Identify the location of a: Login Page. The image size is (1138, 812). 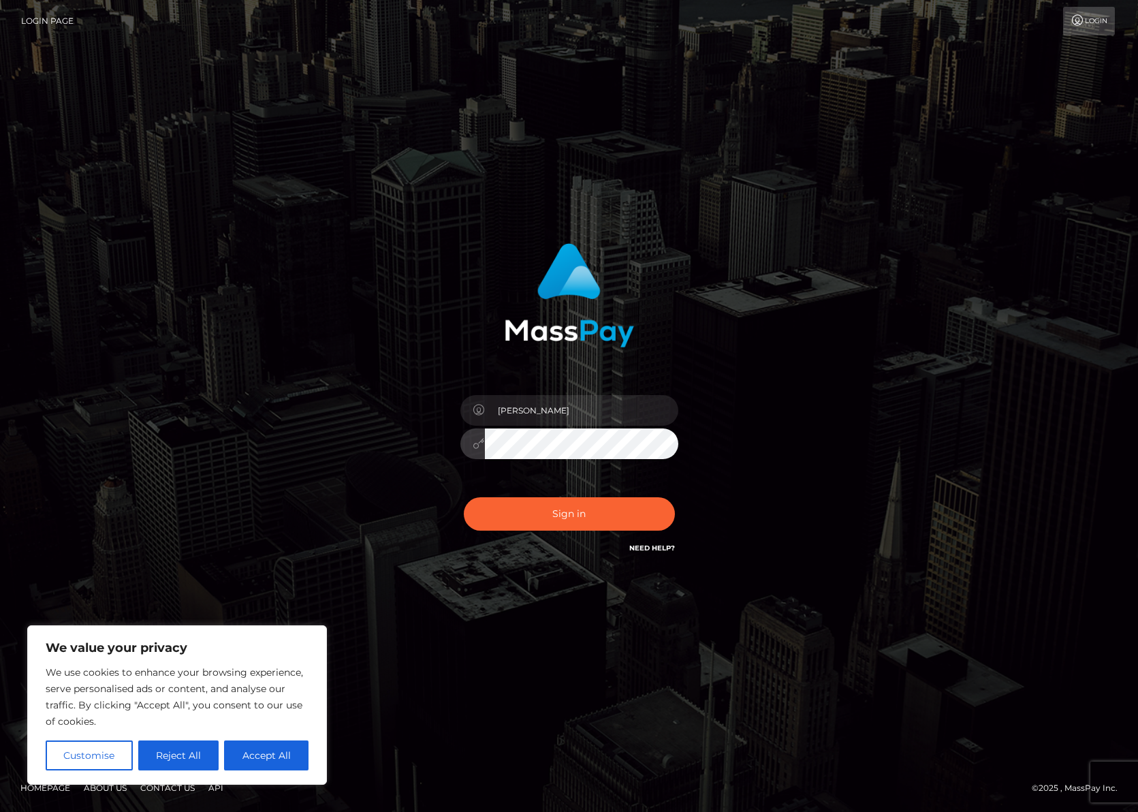
(47, 21).